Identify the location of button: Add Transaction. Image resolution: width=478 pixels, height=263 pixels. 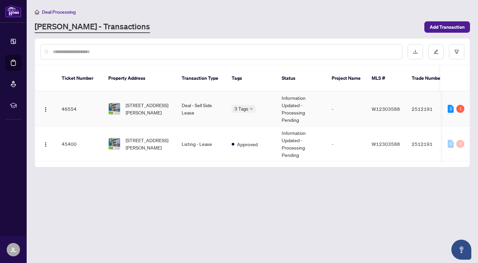
(447, 27).